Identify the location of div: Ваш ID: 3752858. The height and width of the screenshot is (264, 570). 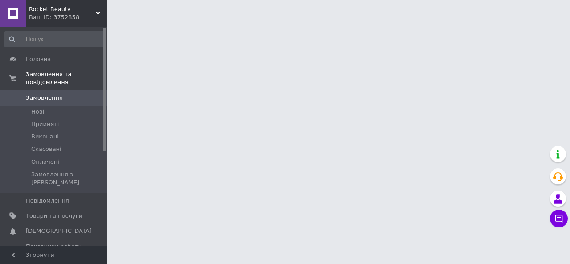
(68, 17).